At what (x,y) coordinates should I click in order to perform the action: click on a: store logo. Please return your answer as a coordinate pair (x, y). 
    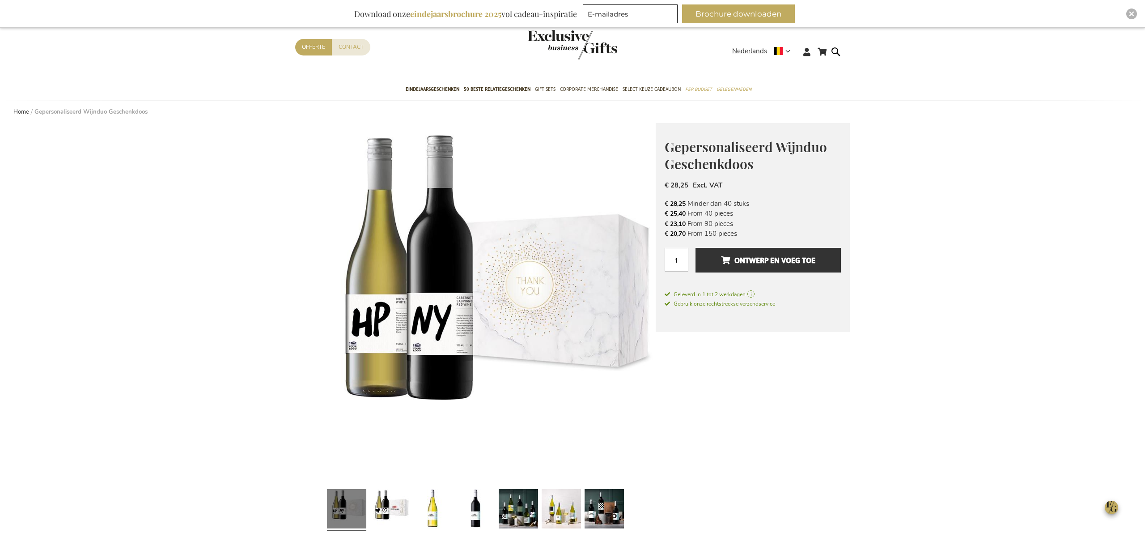
    Looking at the image, I should click on (550, 45).